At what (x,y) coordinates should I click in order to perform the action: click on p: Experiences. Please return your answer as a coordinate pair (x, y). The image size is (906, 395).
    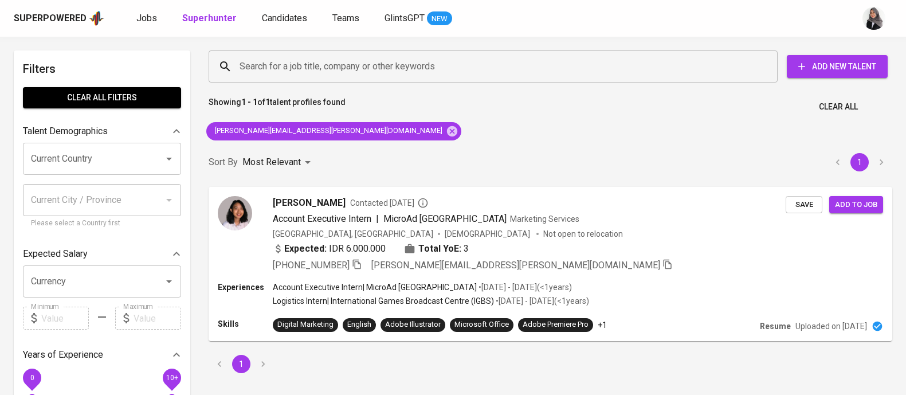
    Looking at the image, I should click on (245, 287).